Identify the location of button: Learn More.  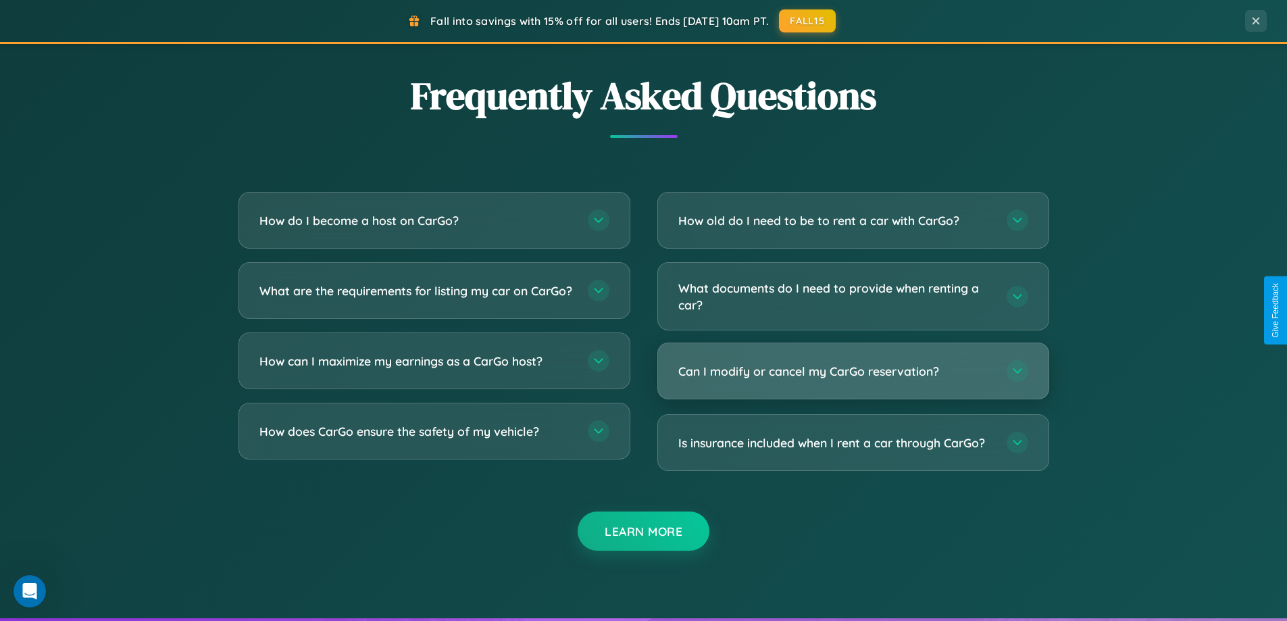
(643, 531).